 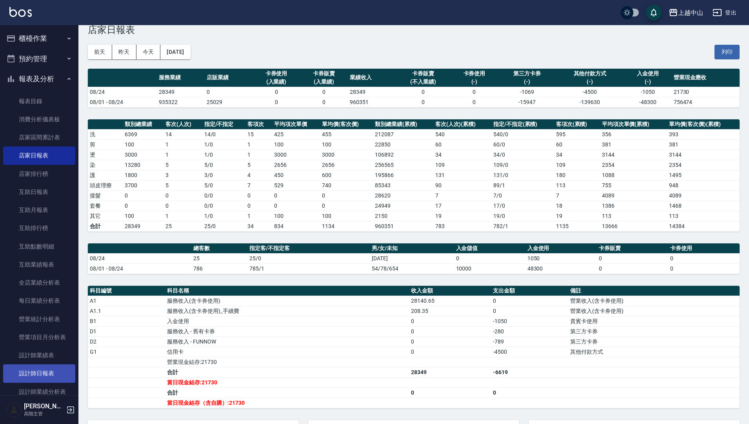 What do you see at coordinates (39, 337) in the screenshot?
I see `a: 營業項目月分析表` at bounding box center [39, 337].